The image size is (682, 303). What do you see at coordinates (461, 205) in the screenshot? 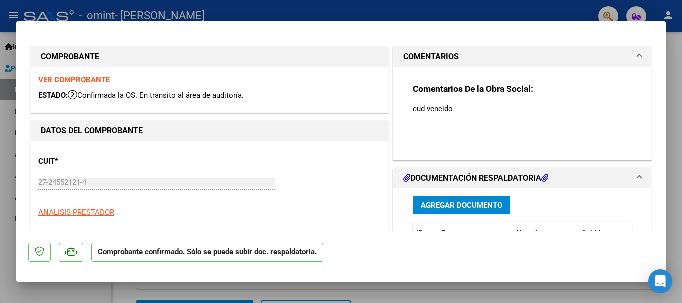
I see `span: Agregar Documento` at bounding box center [461, 205].